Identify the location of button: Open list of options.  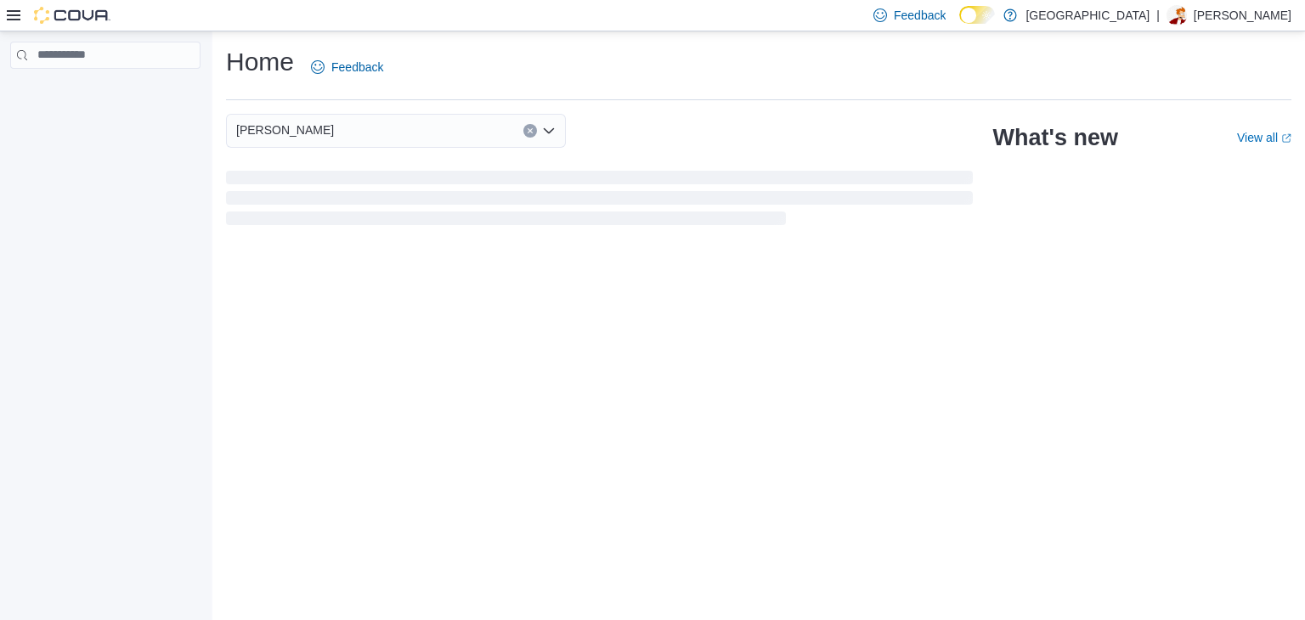
(549, 131).